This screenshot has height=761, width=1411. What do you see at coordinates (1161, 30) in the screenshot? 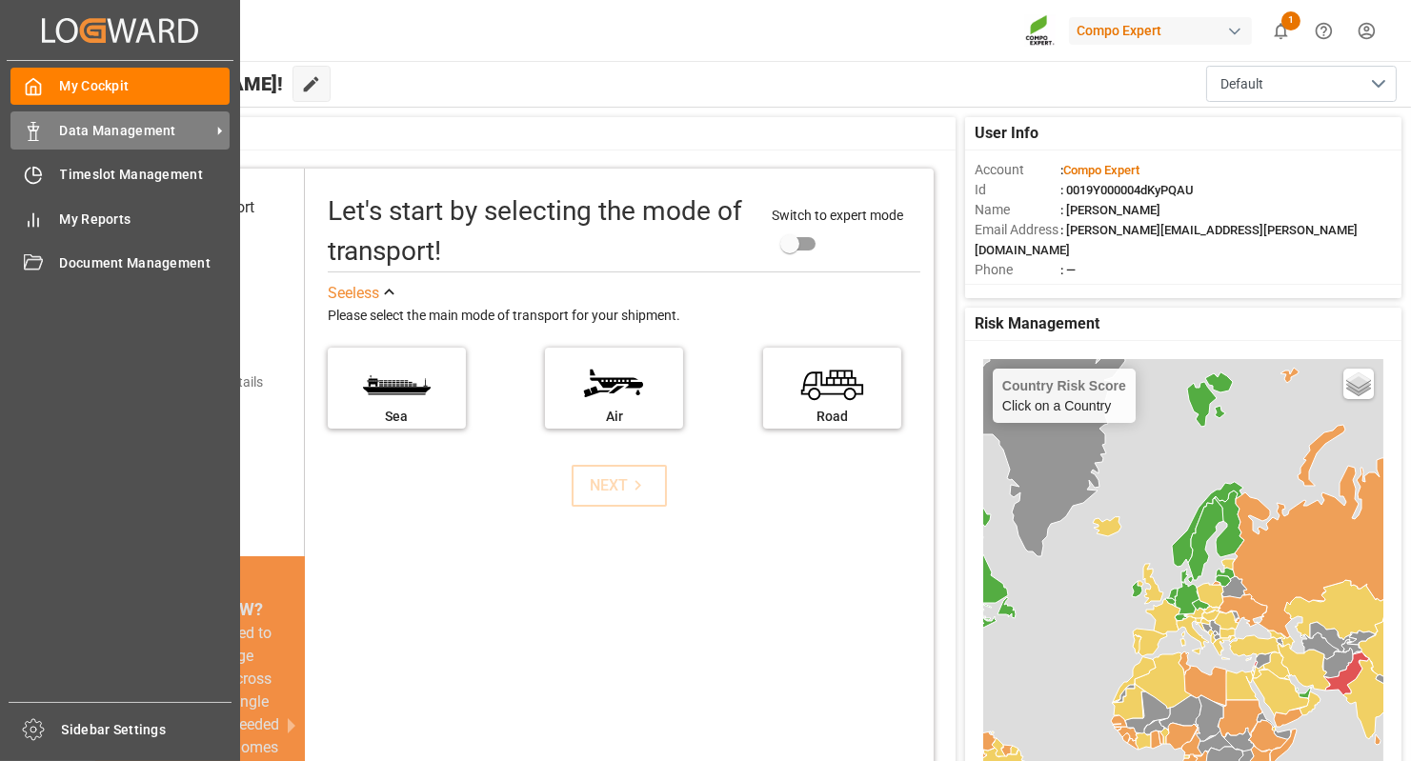
I see `div: Compo Expert` at bounding box center [1161, 30].